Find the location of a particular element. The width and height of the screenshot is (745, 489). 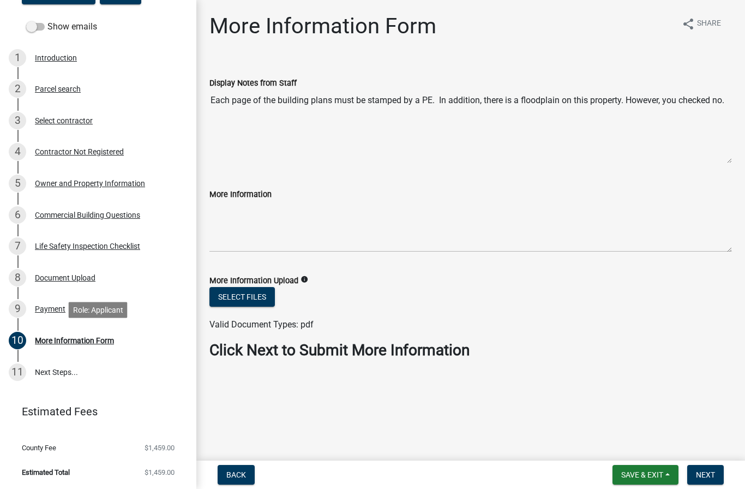

div: Parcel search is located at coordinates (58, 89).